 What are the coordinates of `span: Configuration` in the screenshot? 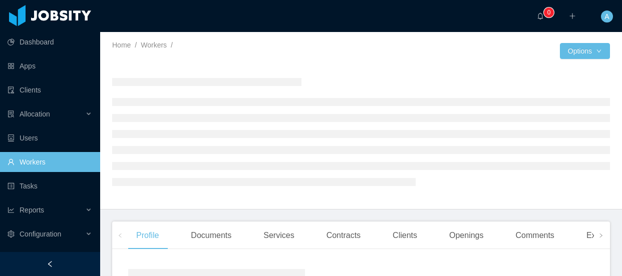 It's located at (40, 234).